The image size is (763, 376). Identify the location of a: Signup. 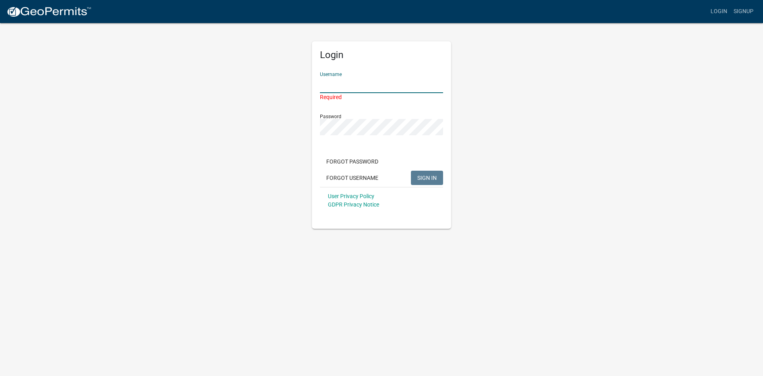
(744, 12).